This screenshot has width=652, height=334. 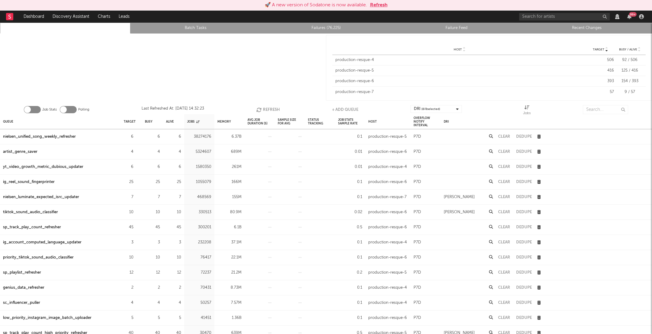 I want to click on div: 416, so click(x=600, y=71).